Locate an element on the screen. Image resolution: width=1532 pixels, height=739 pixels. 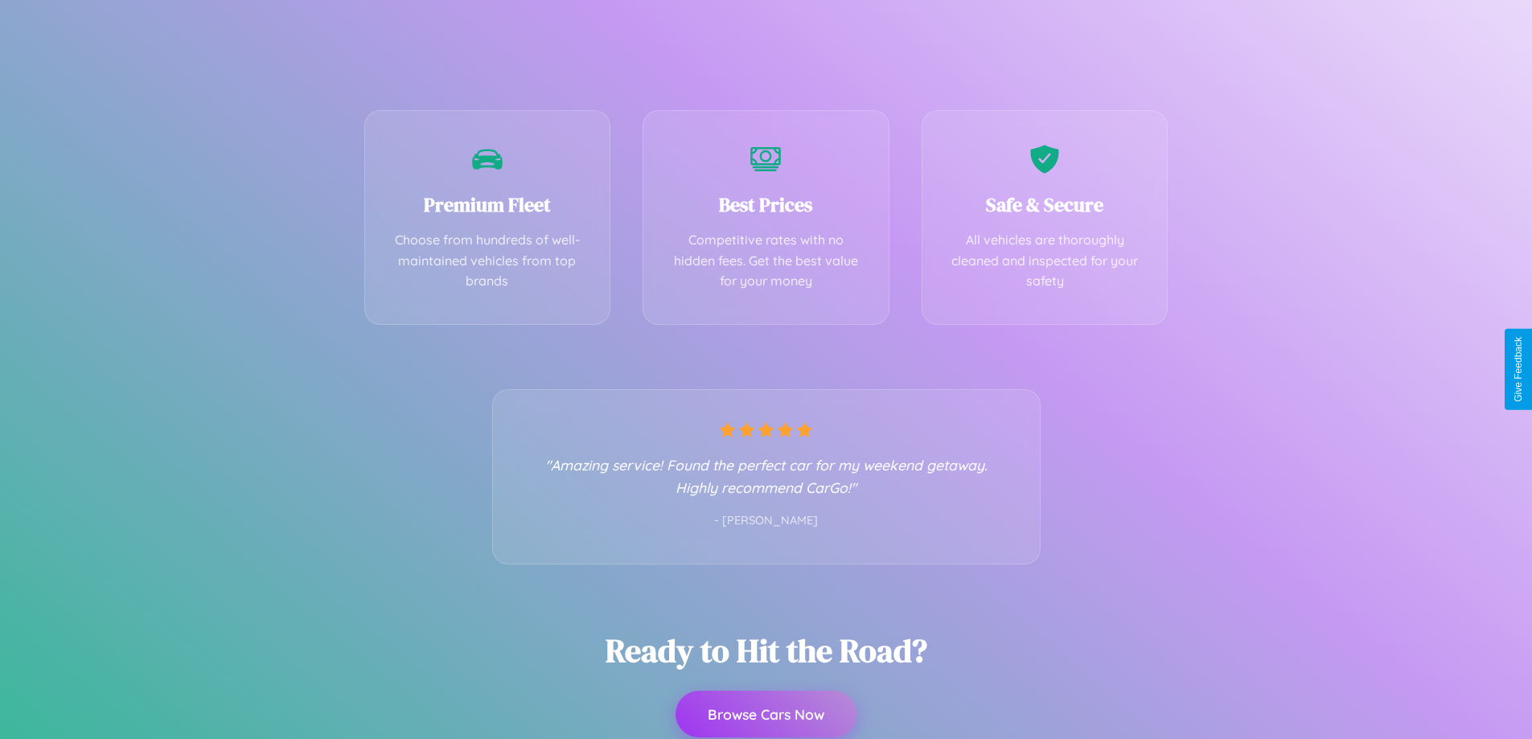
button: Browse Cars Now is located at coordinates (766, 714).